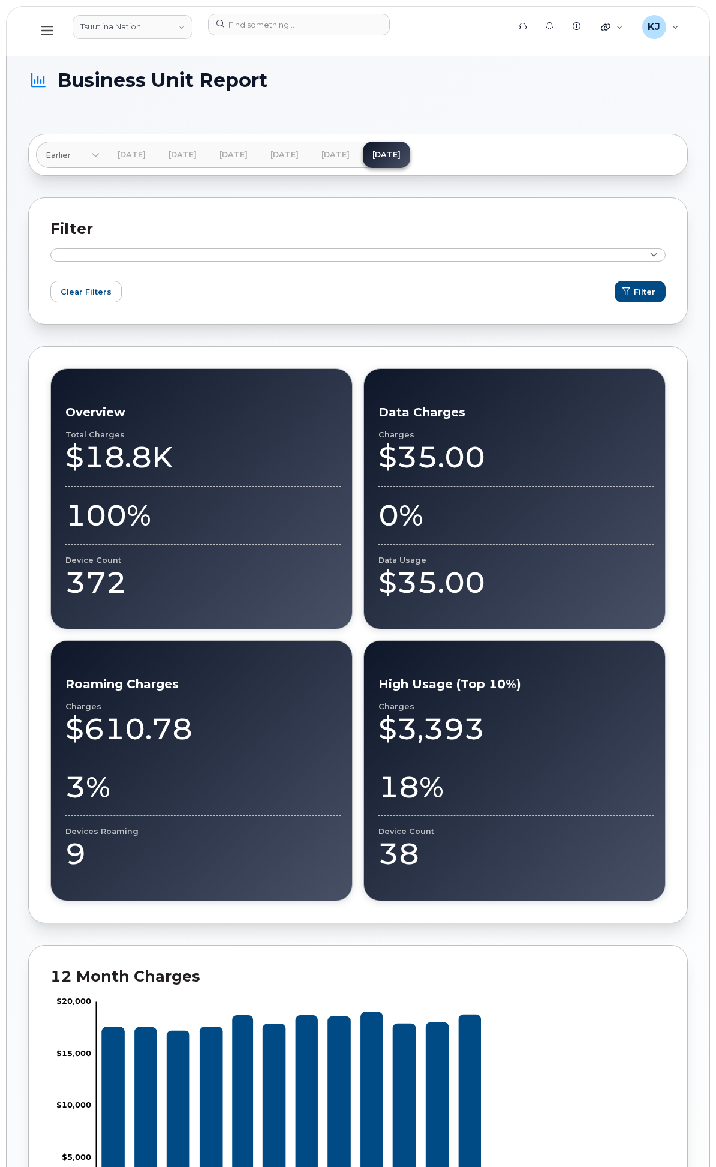  I want to click on div: Devices Roaming, so click(203, 831).